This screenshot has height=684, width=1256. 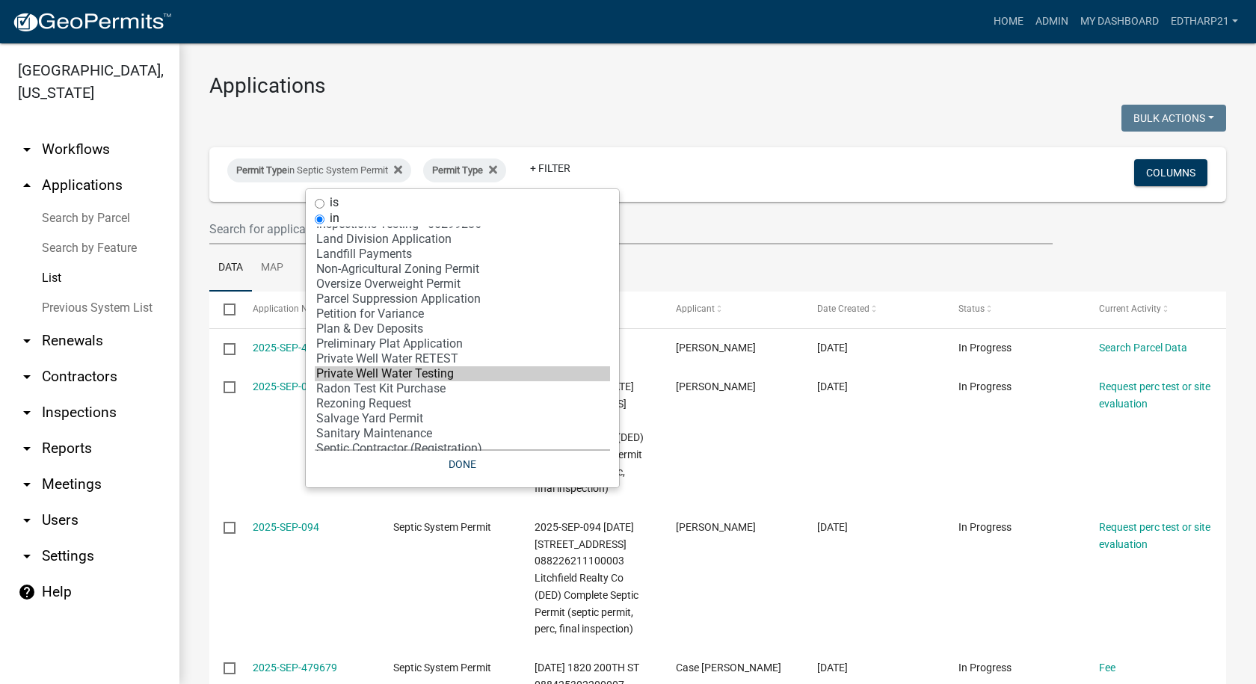 I want to click on button: Done, so click(x=462, y=464).